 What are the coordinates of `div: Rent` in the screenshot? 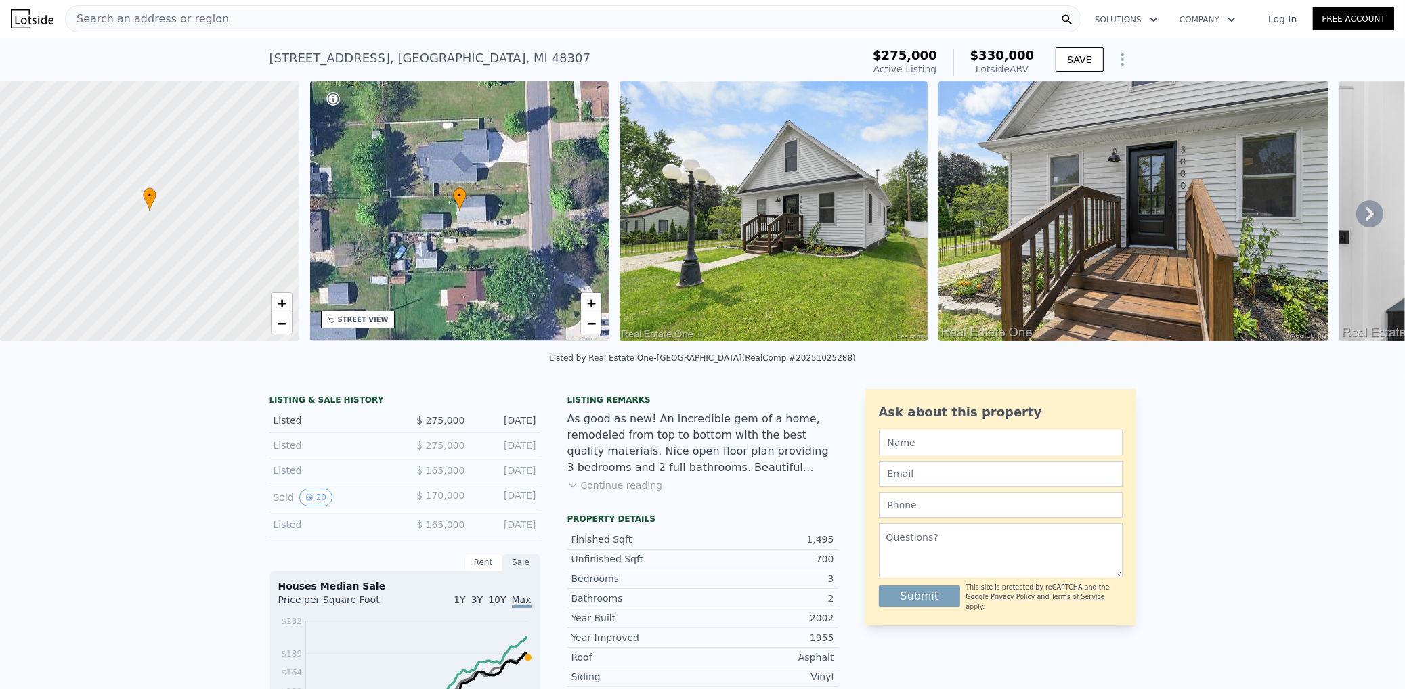 It's located at (483, 563).